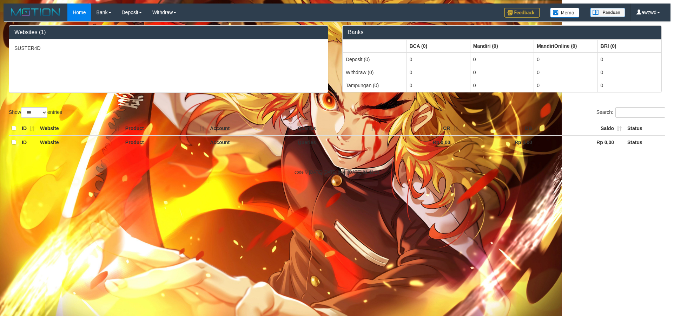 The image size is (674, 323). I want to click on img: panduan.png, so click(608, 12).